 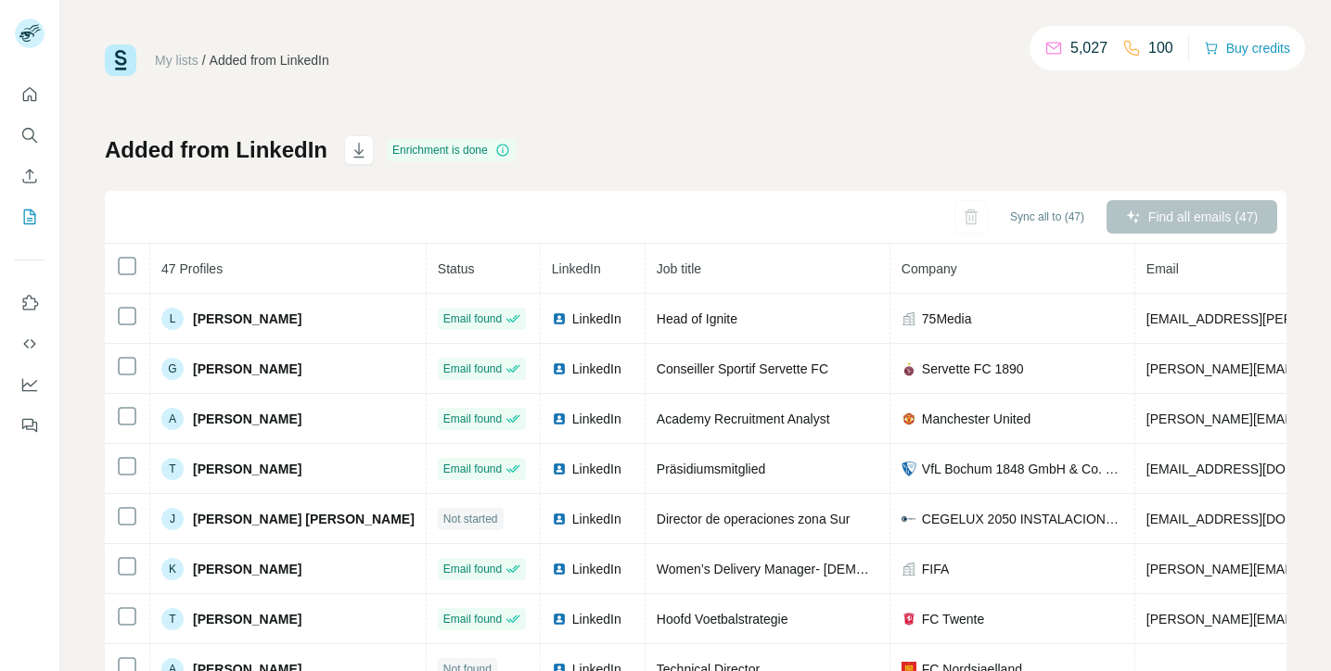 I want to click on button: Buy credits, so click(x=1246, y=48).